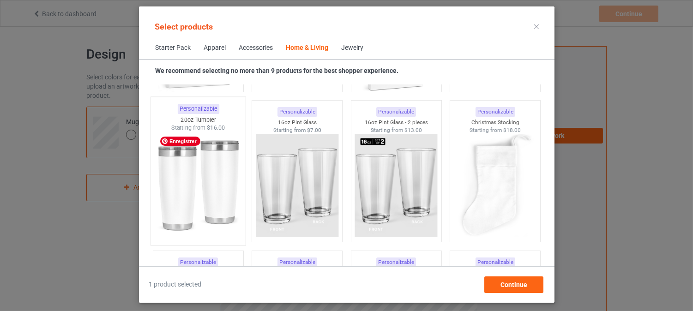 The image size is (693, 311). I want to click on div: 16oz Pint Glass, so click(297, 122).